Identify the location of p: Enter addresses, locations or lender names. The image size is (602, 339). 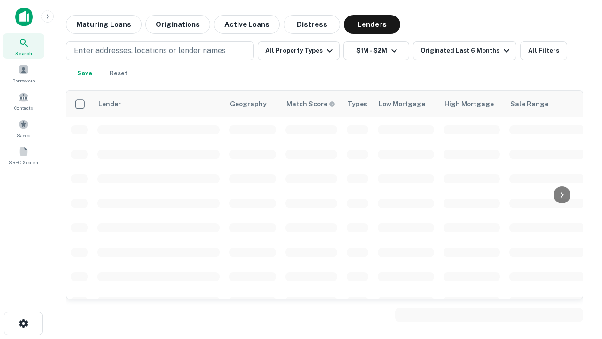
(150, 51).